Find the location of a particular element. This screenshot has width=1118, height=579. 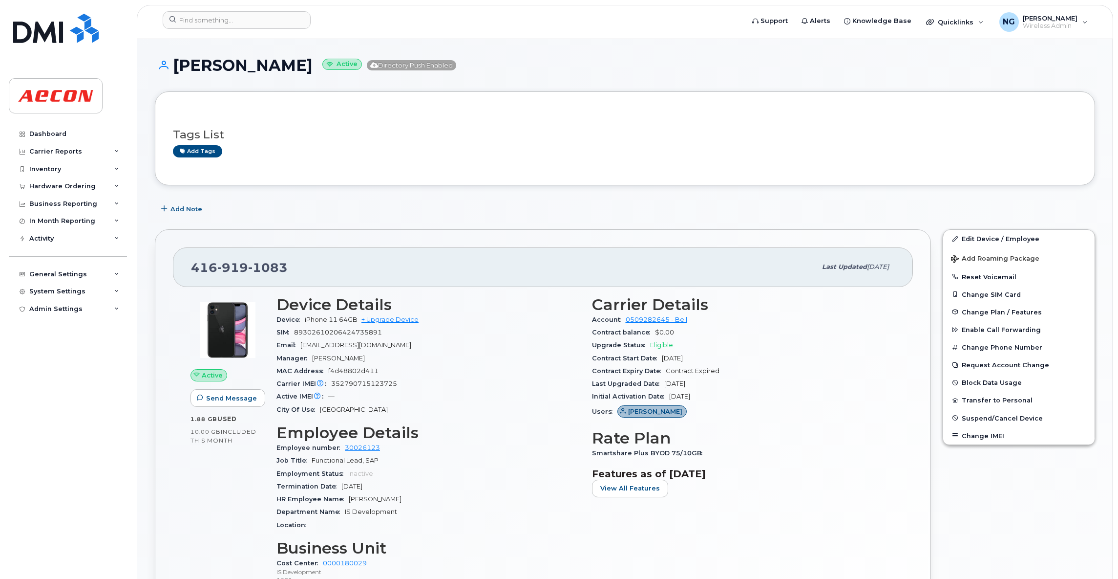

a: + Upgrade Device is located at coordinates (390, 319).